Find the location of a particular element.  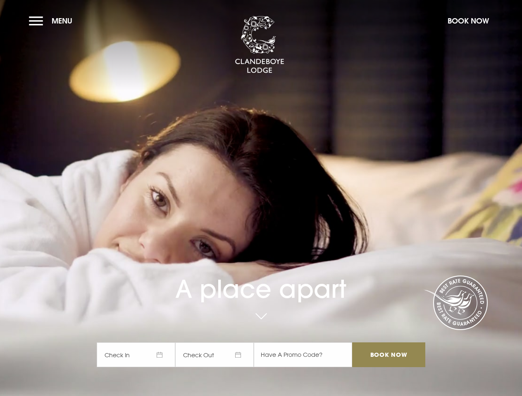

button: Menu is located at coordinates (52, 21).